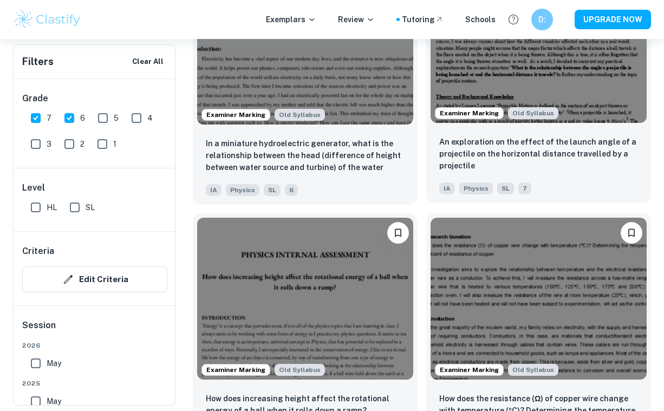 Image resolution: width=664 pixels, height=411 pixels. What do you see at coordinates (305, 298) in the screenshot?
I see `img: Physics IA example thumbnail: How does increasing height affect the ro` at bounding box center [305, 298].